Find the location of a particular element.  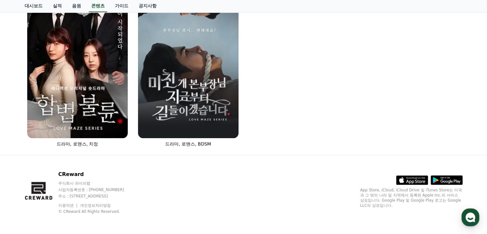

span: 홈 is located at coordinates (22, 193).